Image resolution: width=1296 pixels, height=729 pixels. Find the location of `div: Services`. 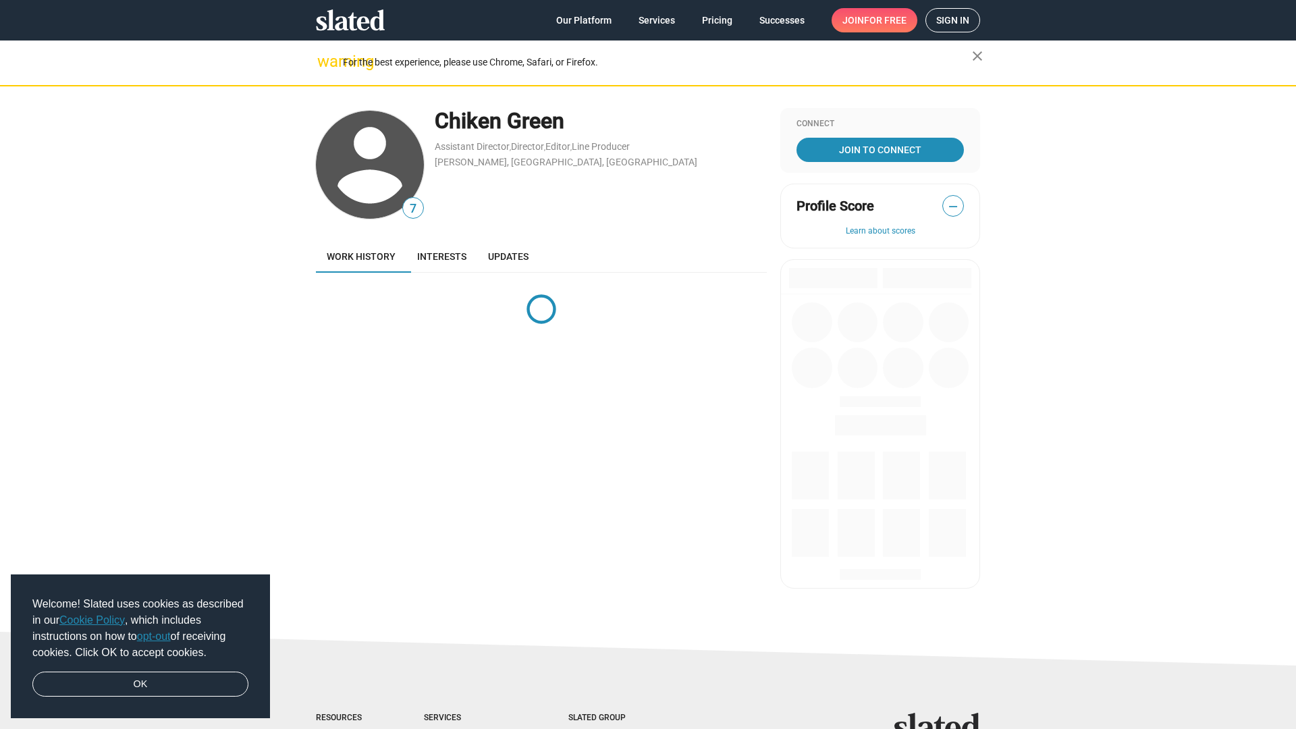

div: Services is located at coordinates (469, 718).